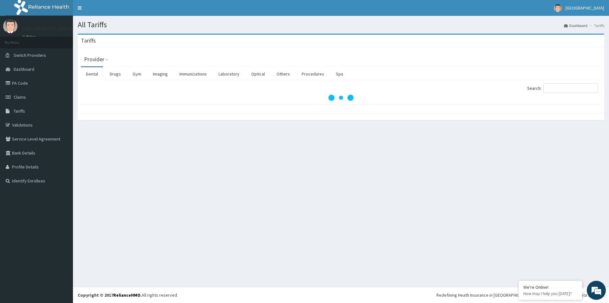 Image resolution: width=609 pixels, height=303 pixels. What do you see at coordinates (110, 295) in the screenshot?
I see `strong: Copyright © 2017 .` at bounding box center [110, 295].